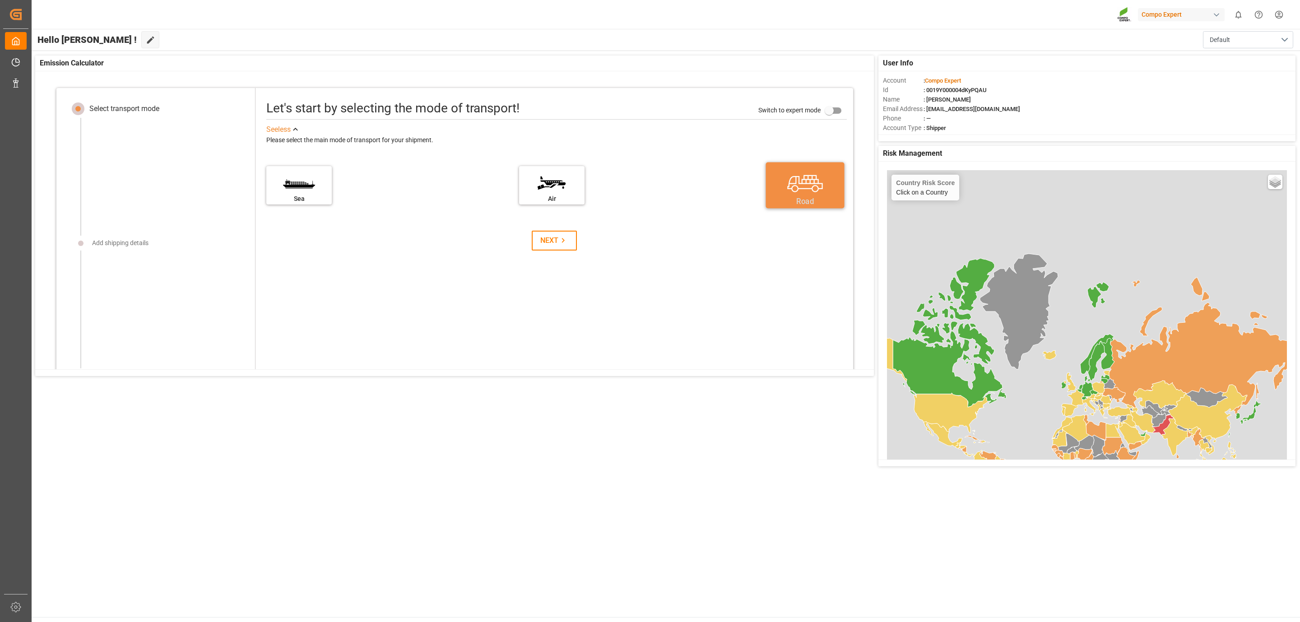 Image resolution: width=1300 pixels, height=622 pixels. What do you see at coordinates (1220, 40) in the screenshot?
I see `span: Default` at bounding box center [1220, 40].